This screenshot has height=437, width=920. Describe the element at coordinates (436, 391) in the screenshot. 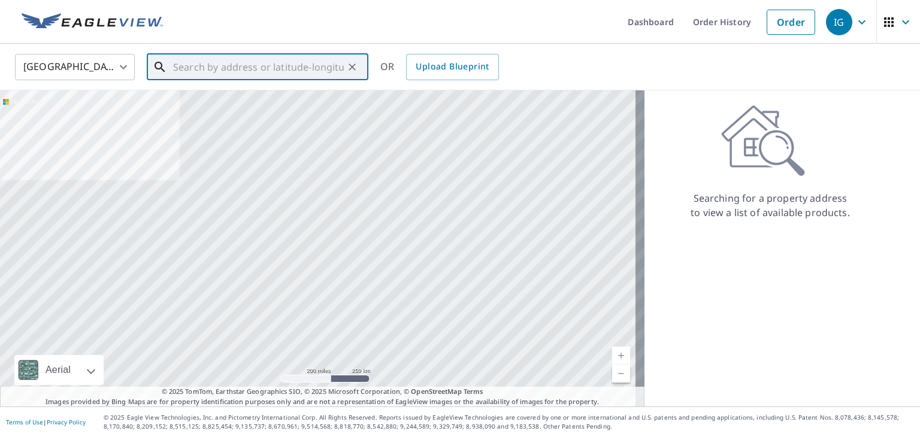

I see `a: OpenStreetMap` at that location.